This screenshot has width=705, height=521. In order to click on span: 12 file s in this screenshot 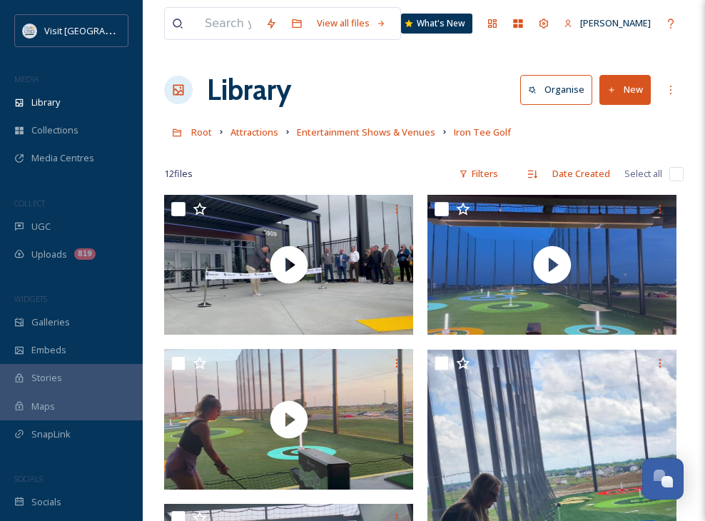, I will do `click(178, 173)`.